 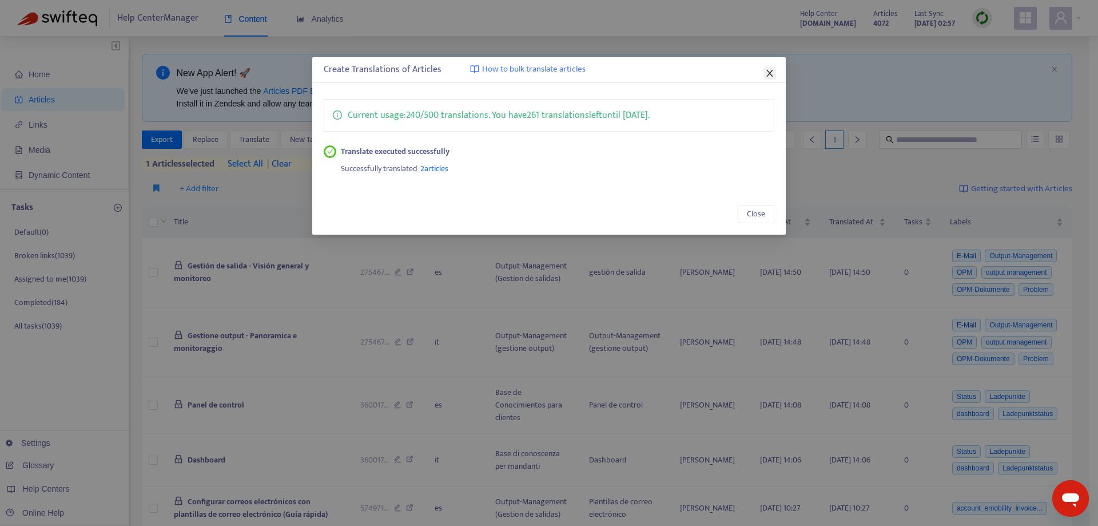 What do you see at coordinates (756, 214) in the screenshot?
I see `span: Close` at bounding box center [756, 214].